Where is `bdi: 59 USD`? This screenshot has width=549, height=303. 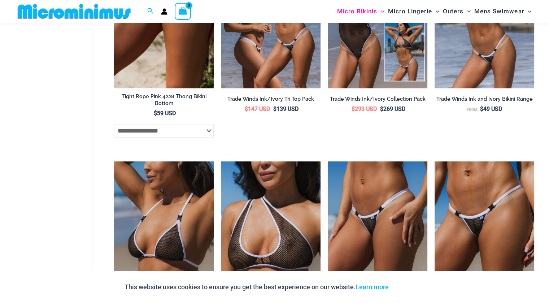
bdi: 59 USD is located at coordinates (165, 113).